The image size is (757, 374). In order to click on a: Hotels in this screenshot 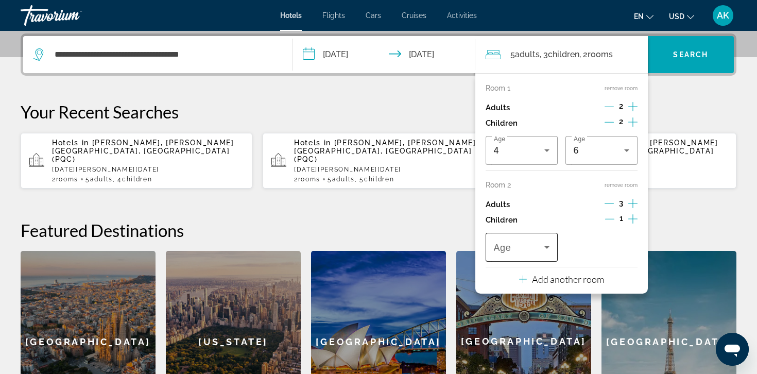, I will do `click(291, 15)`.